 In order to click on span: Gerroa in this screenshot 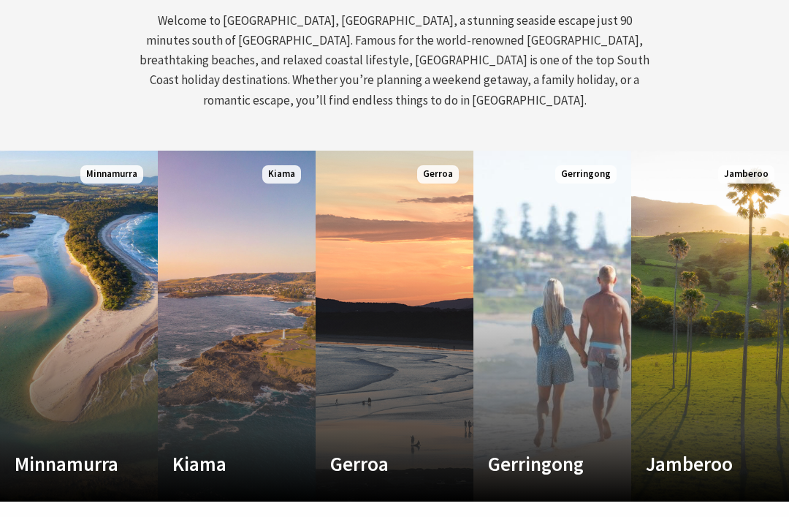, I will do `click(438, 174)`.